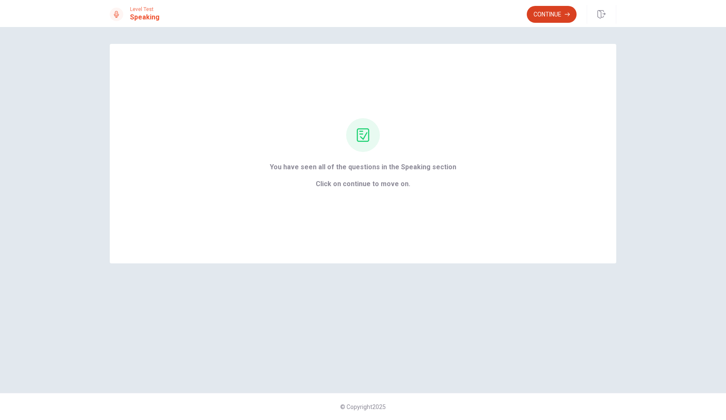  I want to click on span: You have seen all of the questions in the Speaking section, so click(363, 167).